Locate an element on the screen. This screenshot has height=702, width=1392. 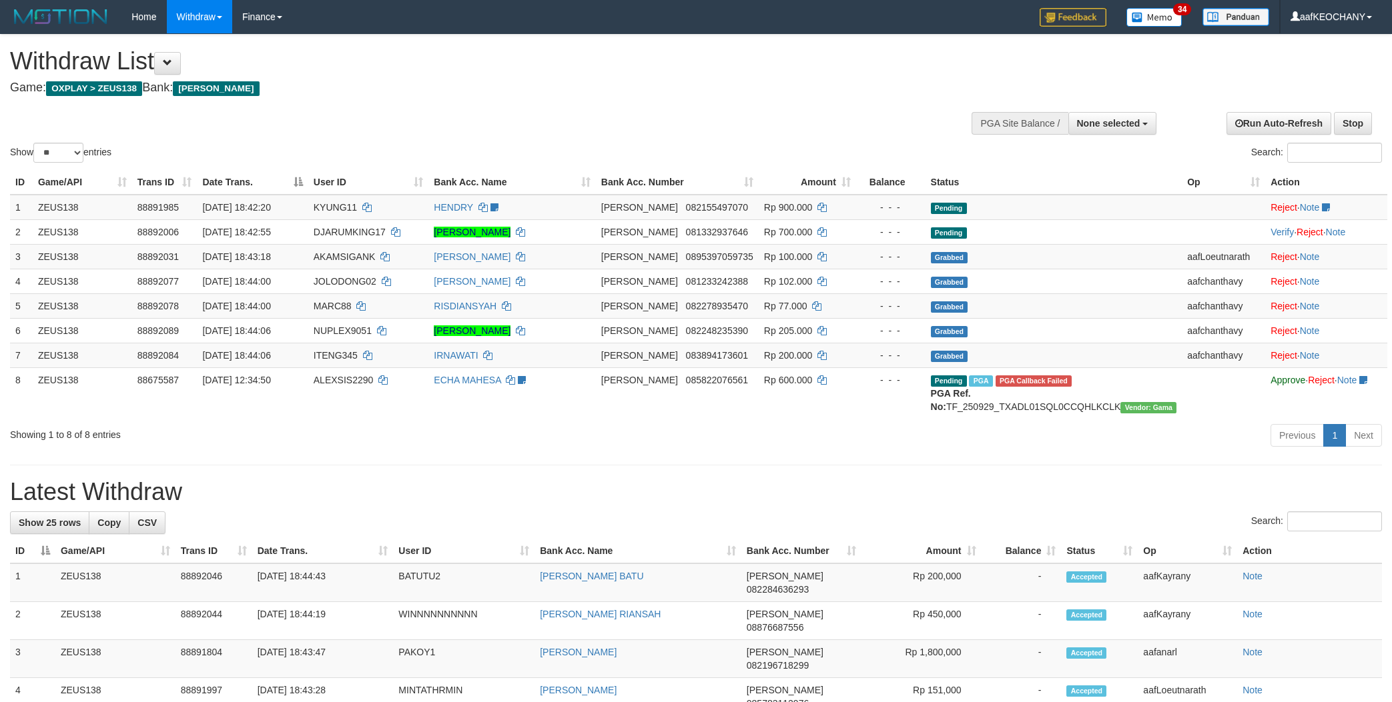
th: Date Trans.: activate to sort column descending is located at coordinates (252, 182).